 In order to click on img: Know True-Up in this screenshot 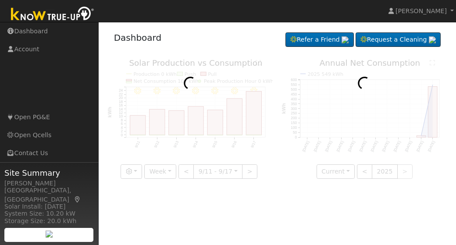, I will do `click(53, 14)`.